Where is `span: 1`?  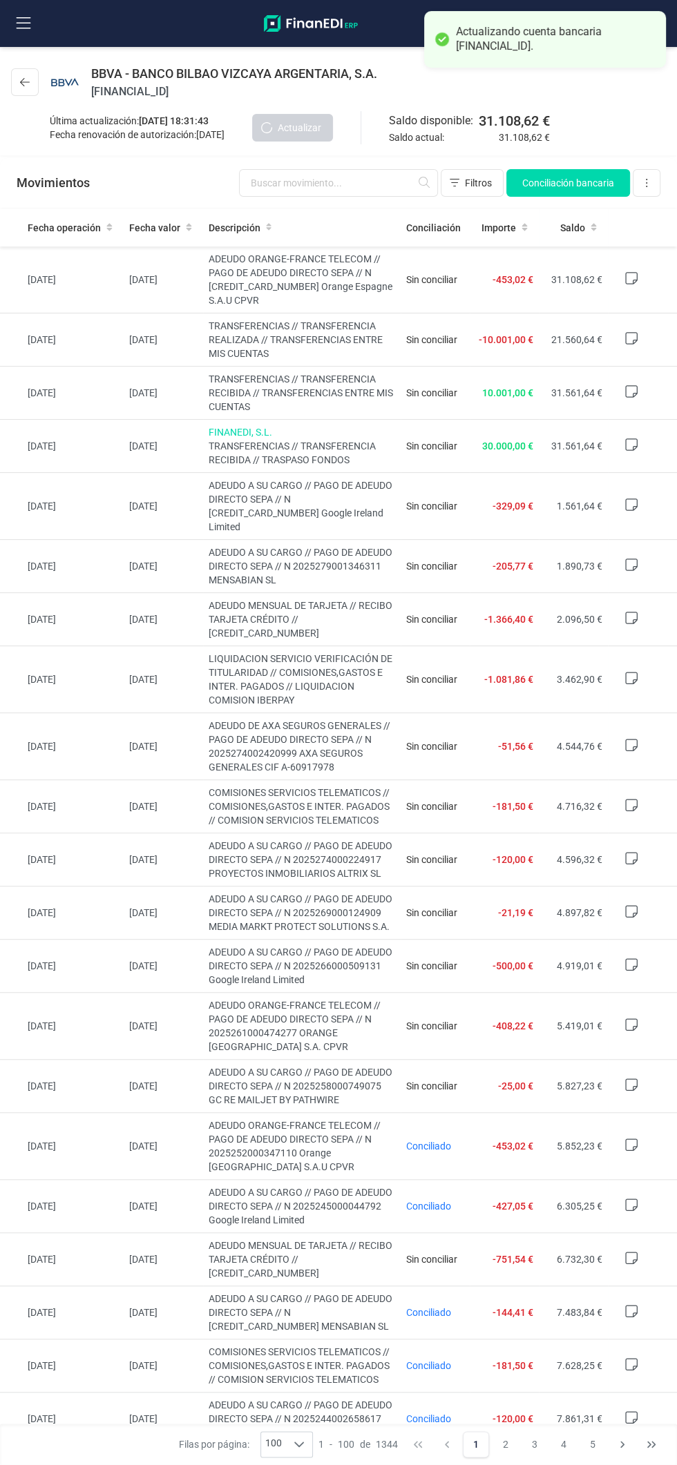 span: 1 is located at coordinates (321, 1445).